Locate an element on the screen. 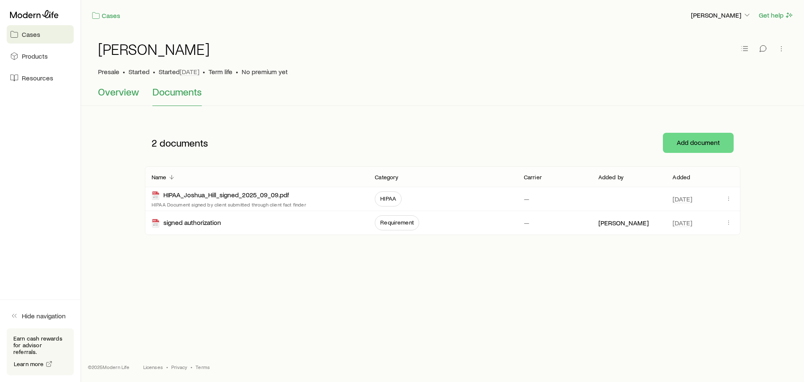 The image size is (804, 382). span: Hide navigation is located at coordinates (44, 316).